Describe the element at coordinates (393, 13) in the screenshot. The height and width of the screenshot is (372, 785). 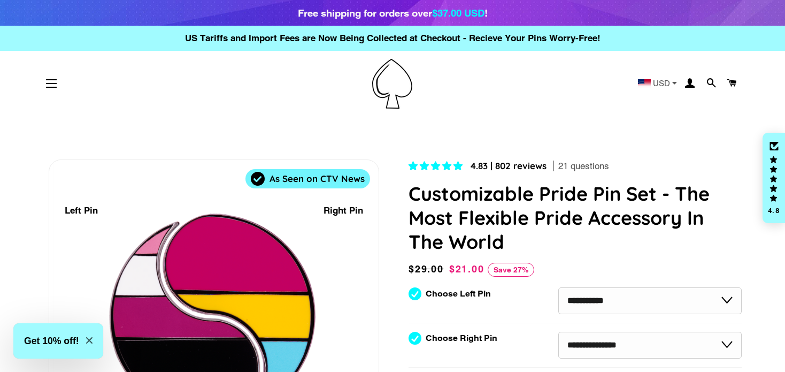
I see `div: Free shipping for orders over !` at that location.